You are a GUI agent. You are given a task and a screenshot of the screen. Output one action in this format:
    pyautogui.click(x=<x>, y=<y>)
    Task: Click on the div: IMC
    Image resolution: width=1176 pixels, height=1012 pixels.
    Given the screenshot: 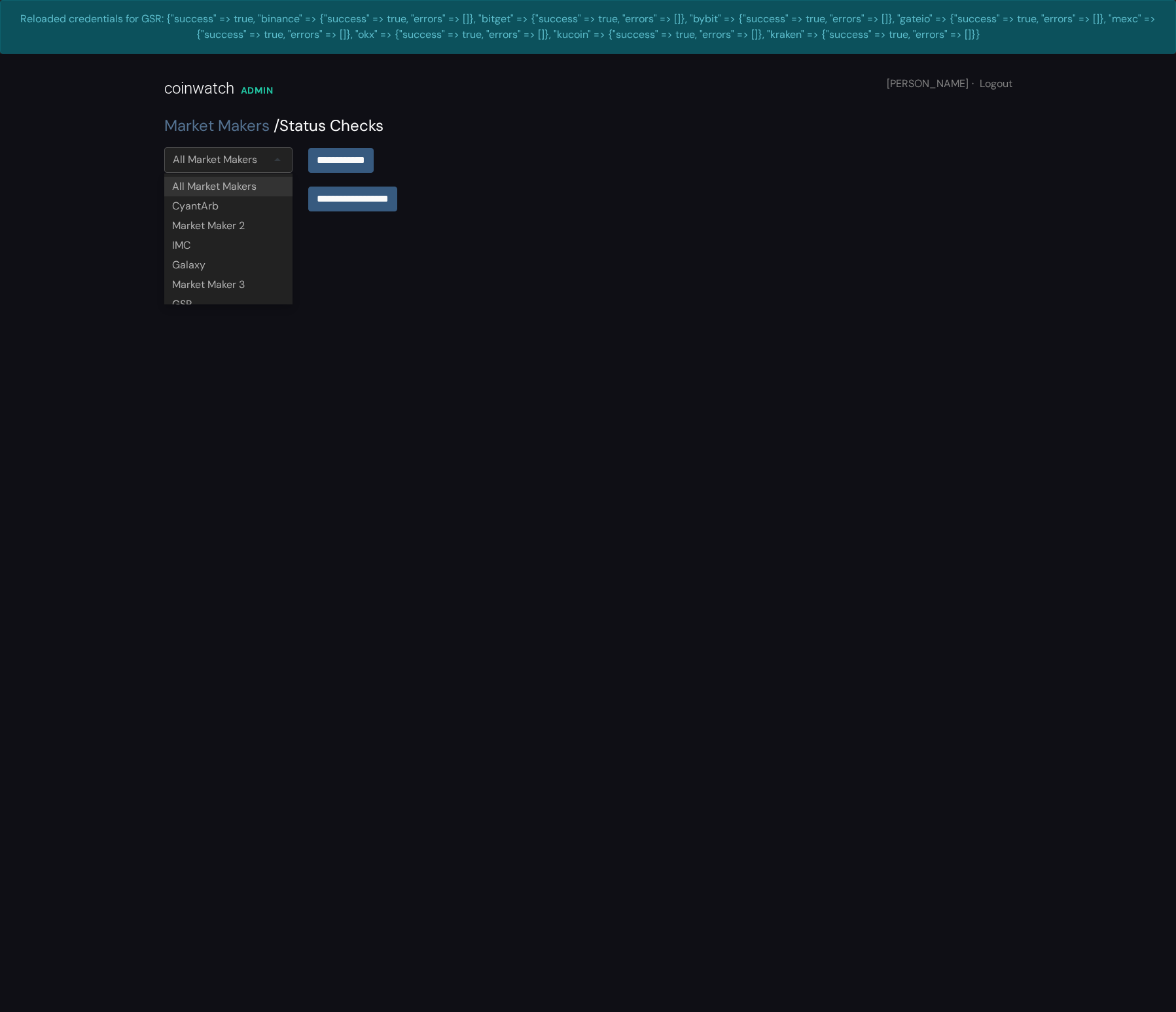 What is the action you would take?
    pyautogui.click(x=228, y=245)
    